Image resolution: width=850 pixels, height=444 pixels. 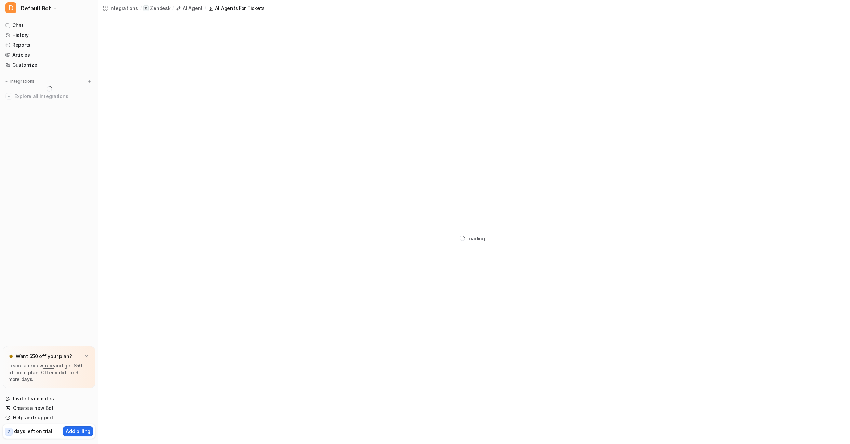 I want to click on p: Leave a review and get $50 off your plan. Offer valid for 3 more days., so click(x=49, y=373).